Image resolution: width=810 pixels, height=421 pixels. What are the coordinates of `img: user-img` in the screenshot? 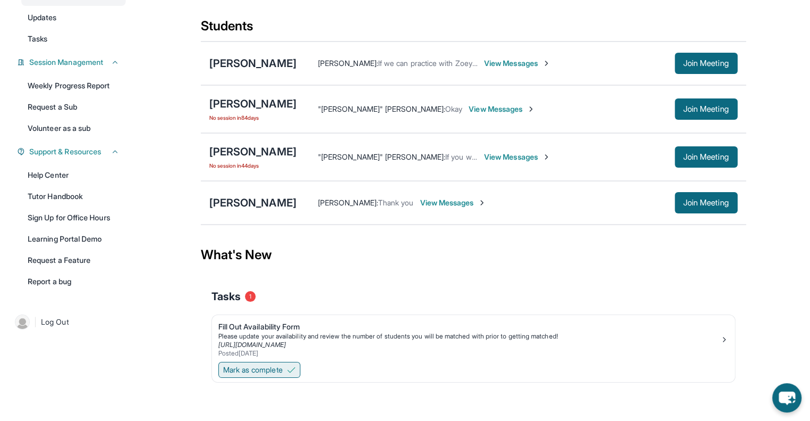 It's located at (22, 322).